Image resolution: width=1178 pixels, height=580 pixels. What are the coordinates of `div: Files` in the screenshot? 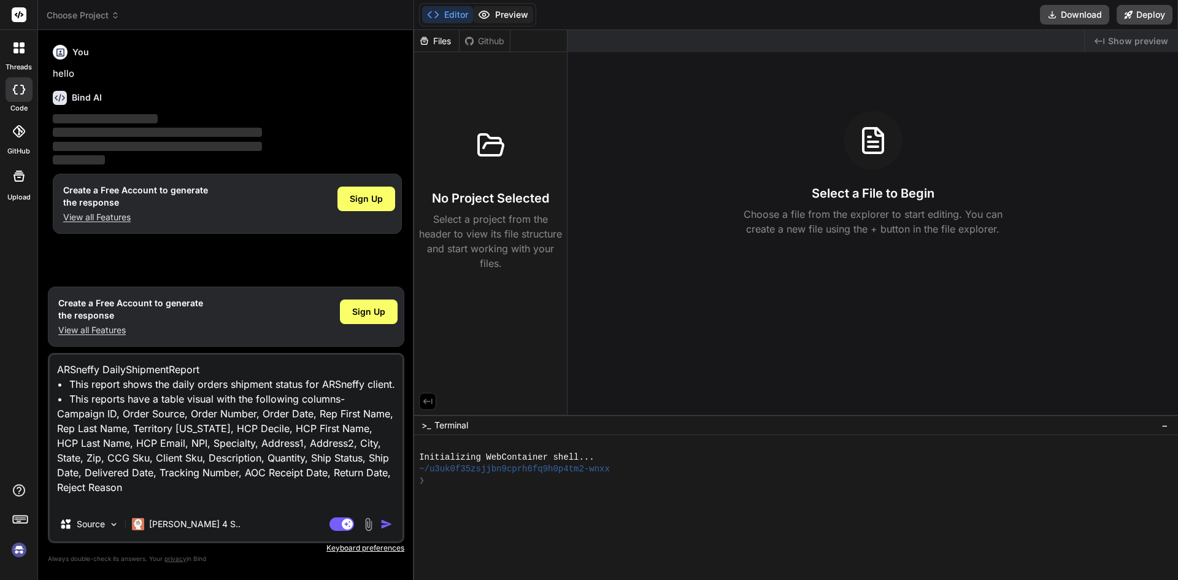 It's located at (436, 41).